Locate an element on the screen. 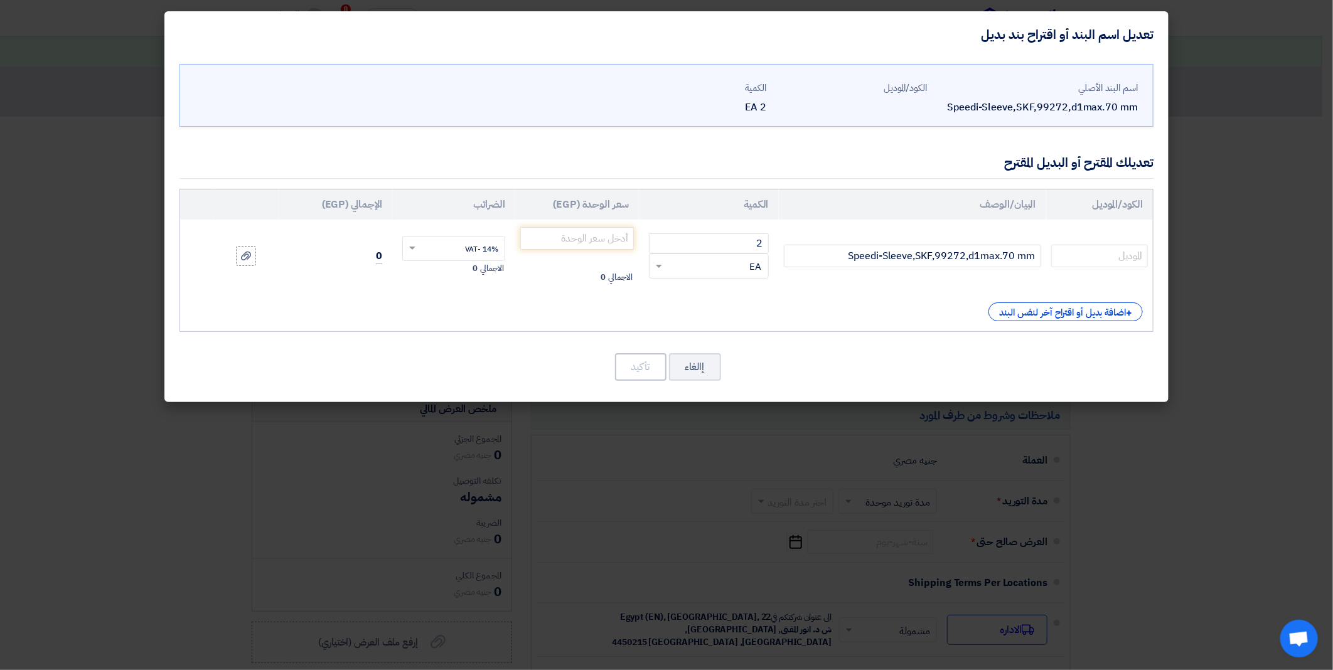 The image size is (1333, 670). input: الموديل is located at coordinates (1099, 256).